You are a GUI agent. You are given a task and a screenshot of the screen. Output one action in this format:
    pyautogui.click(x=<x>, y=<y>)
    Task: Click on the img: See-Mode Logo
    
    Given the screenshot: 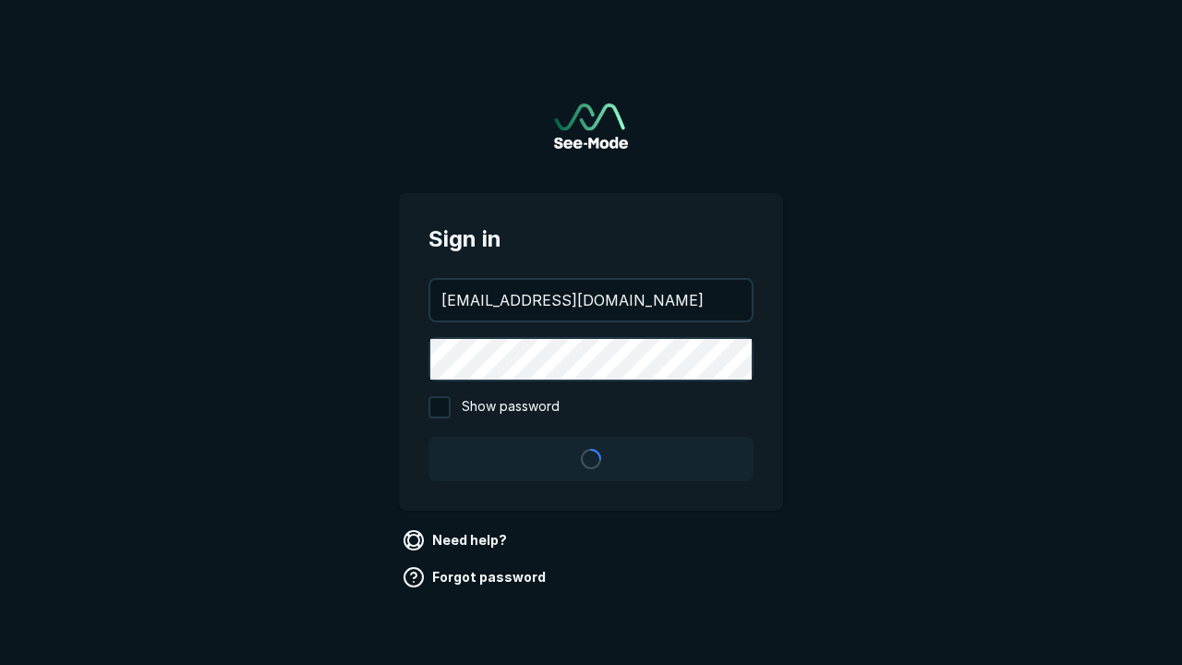 What is the action you would take?
    pyautogui.click(x=591, y=126)
    